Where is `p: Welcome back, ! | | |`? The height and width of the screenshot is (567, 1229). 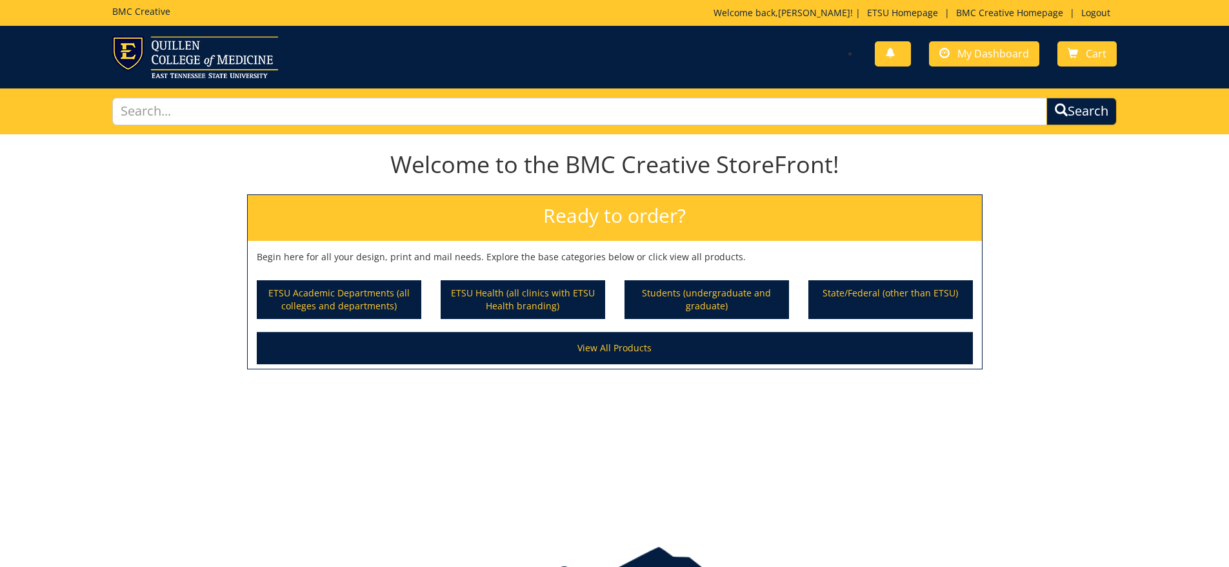 p: Welcome back, ! | | | is located at coordinates (915, 13).